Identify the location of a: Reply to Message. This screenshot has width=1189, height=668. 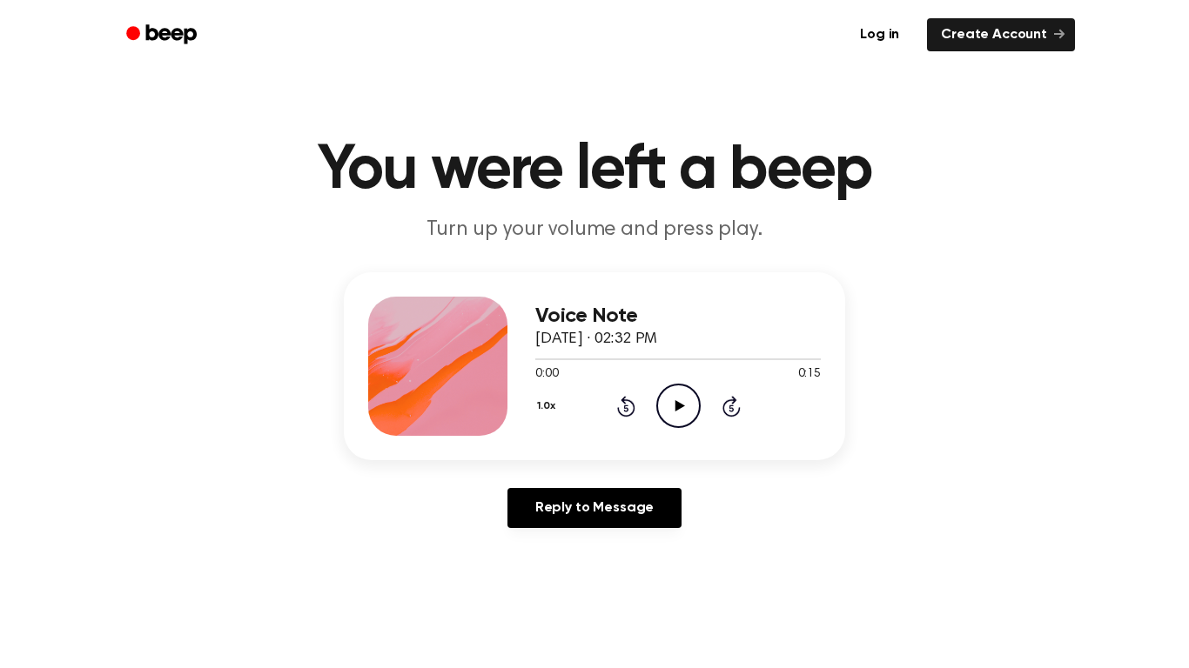
(594, 508).